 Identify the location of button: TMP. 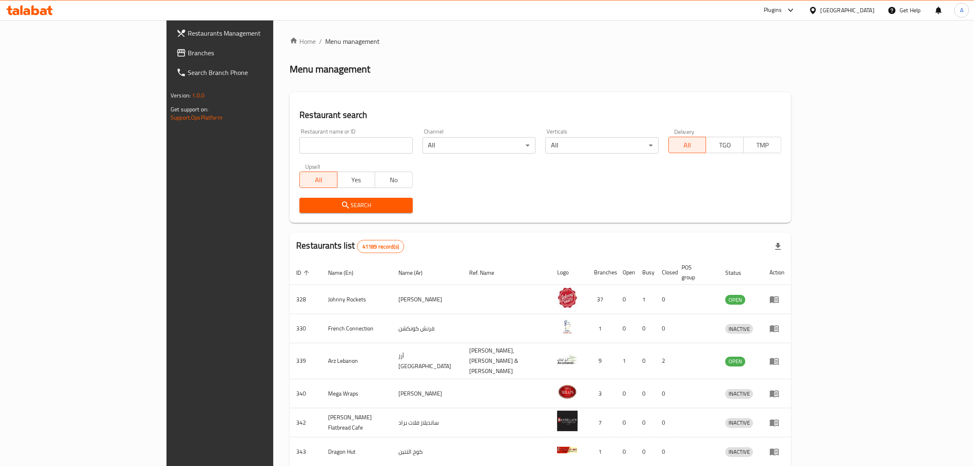
(762, 145).